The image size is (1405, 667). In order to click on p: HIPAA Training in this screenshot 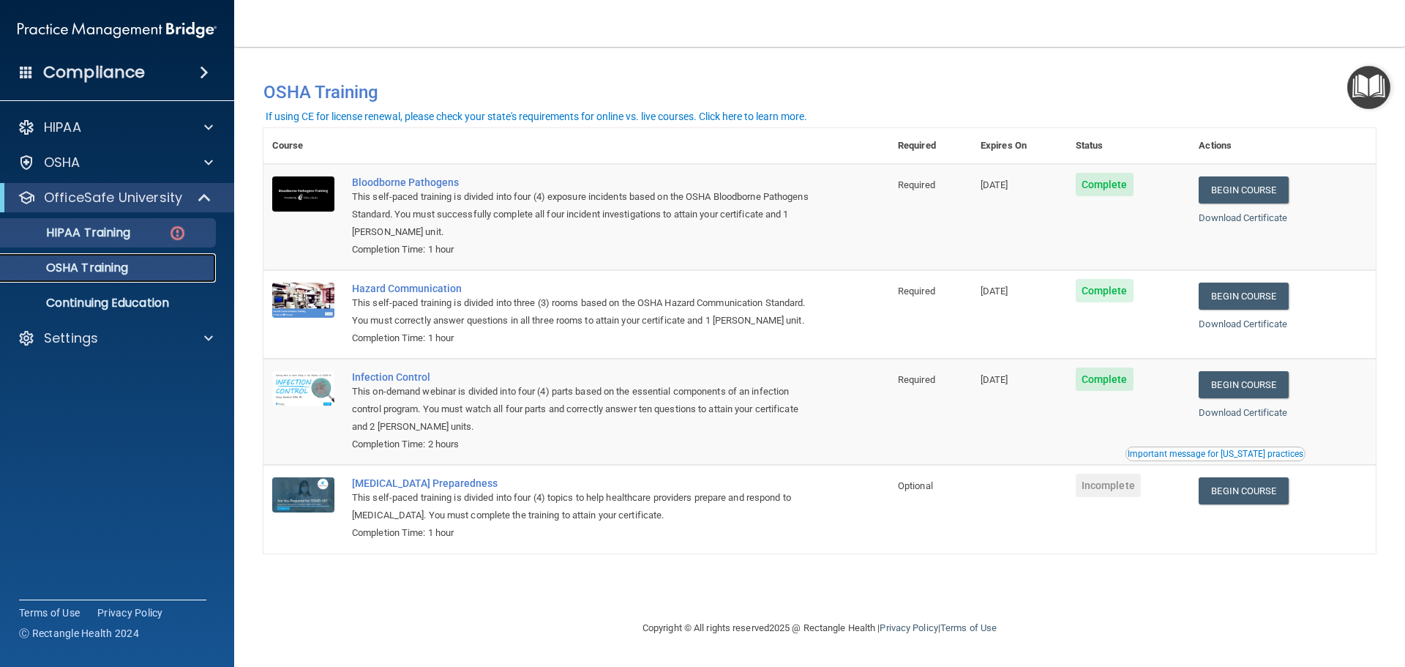, I will do `click(70, 233)`.